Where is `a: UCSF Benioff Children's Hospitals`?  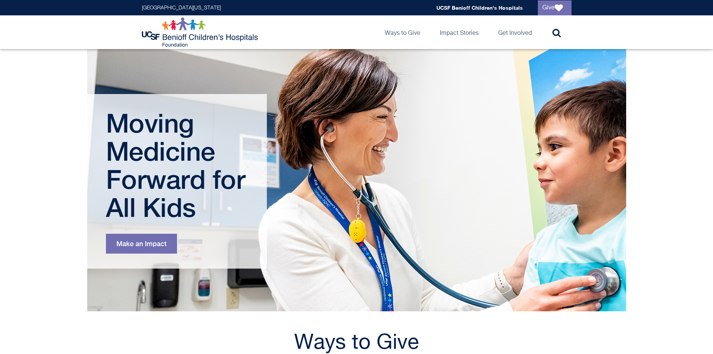 a: UCSF Benioff Children's Hospitals is located at coordinates (479, 7).